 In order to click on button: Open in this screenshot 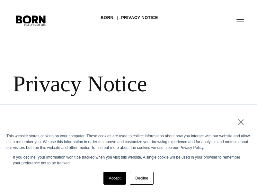, I will do `click(240, 20)`.